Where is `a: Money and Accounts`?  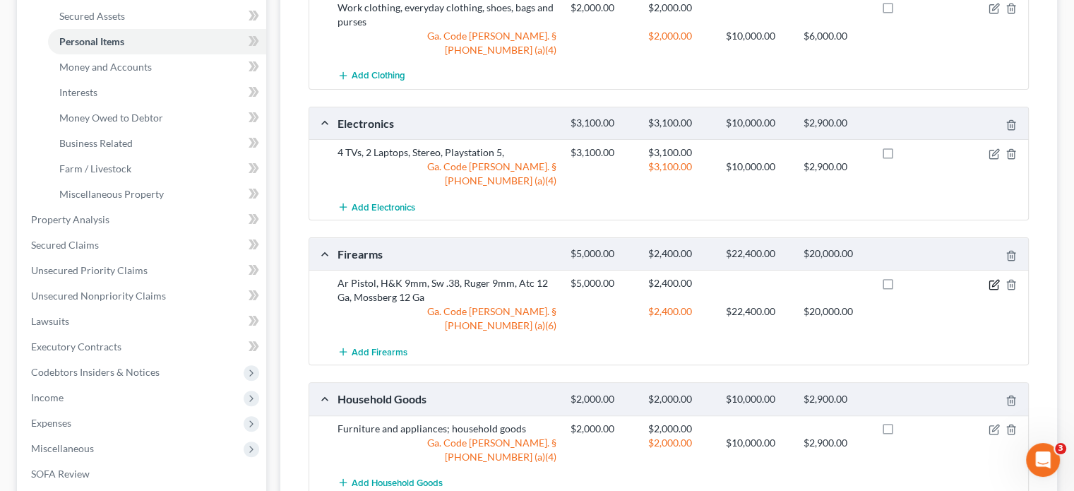 a: Money and Accounts is located at coordinates (157, 67).